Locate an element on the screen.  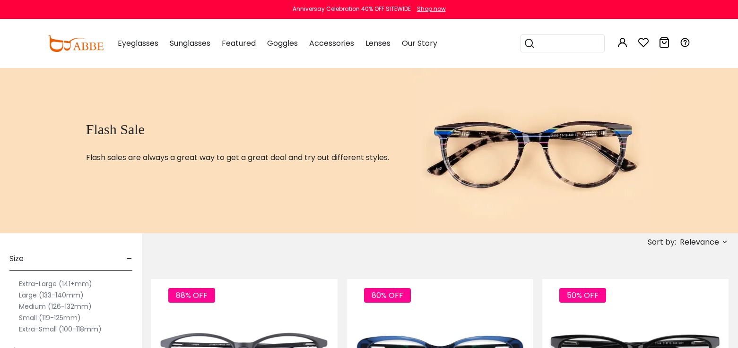
span: Our Story is located at coordinates (419, 43).